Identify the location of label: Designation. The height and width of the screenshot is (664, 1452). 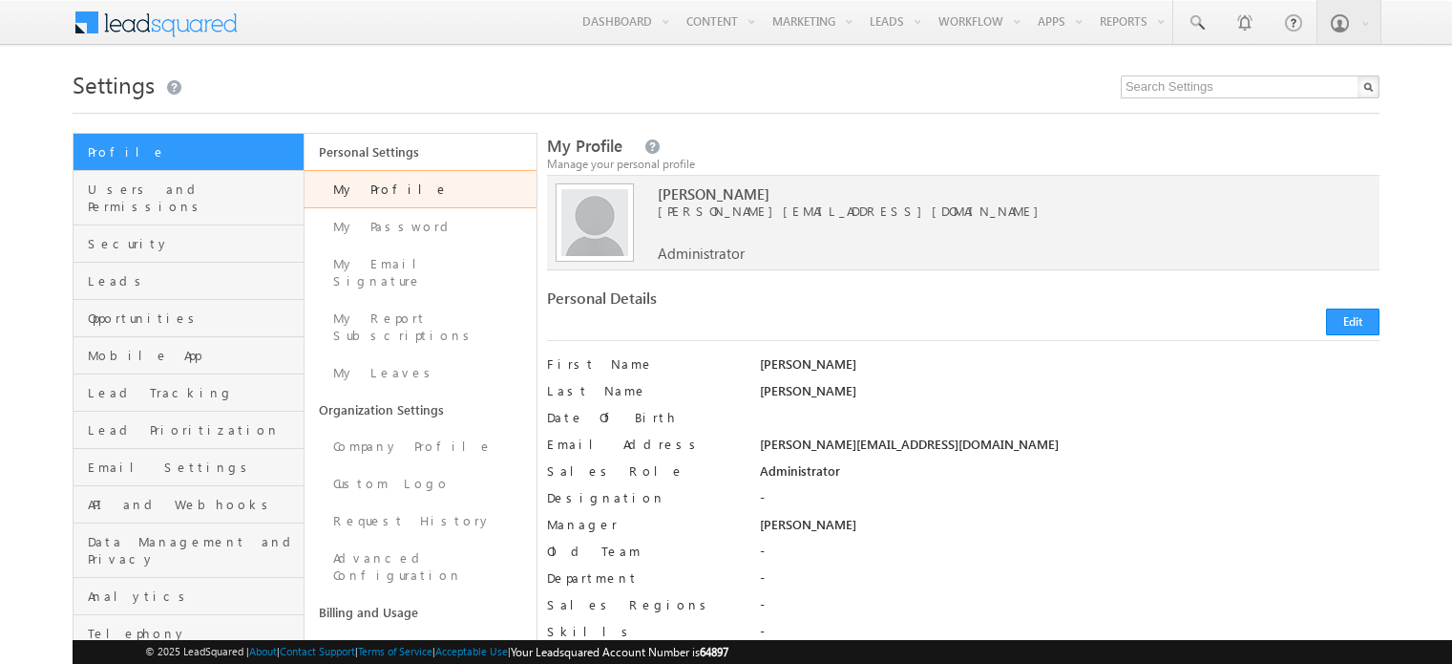
(643, 498).